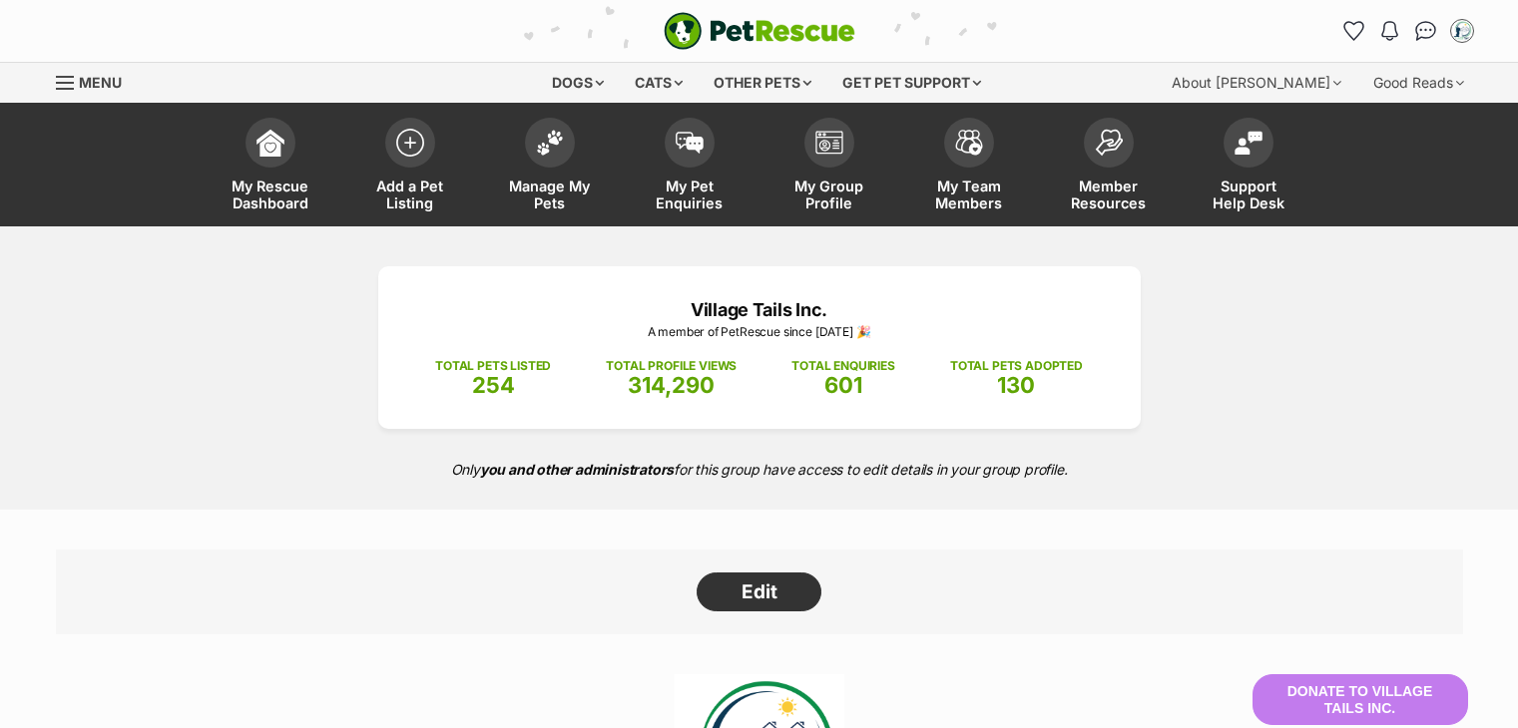  What do you see at coordinates (1354, 31) in the screenshot?
I see `a: Favourites` at bounding box center [1354, 31].